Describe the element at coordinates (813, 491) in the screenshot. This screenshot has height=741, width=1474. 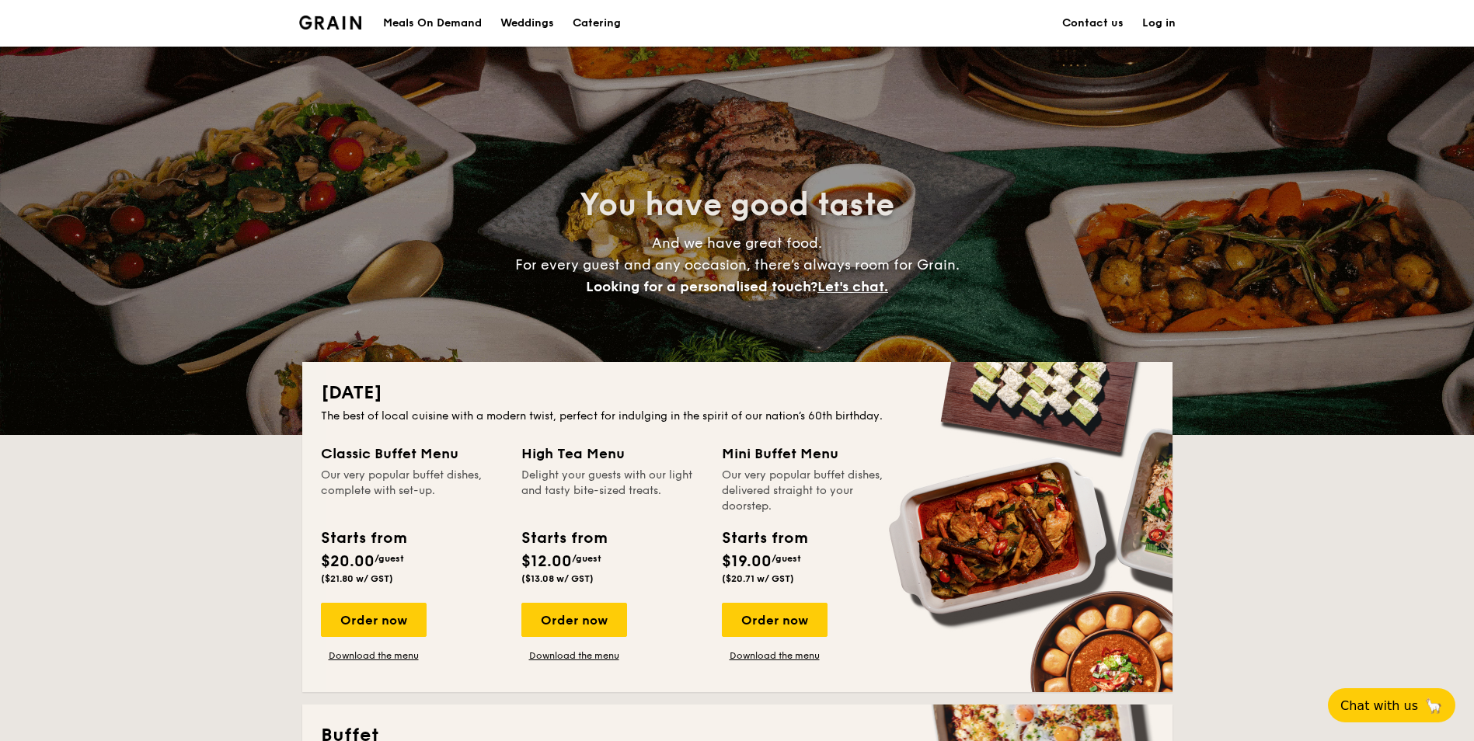
I see `div: Our very popular buffet dishes, delivered straight to your doorstep.` at that location.